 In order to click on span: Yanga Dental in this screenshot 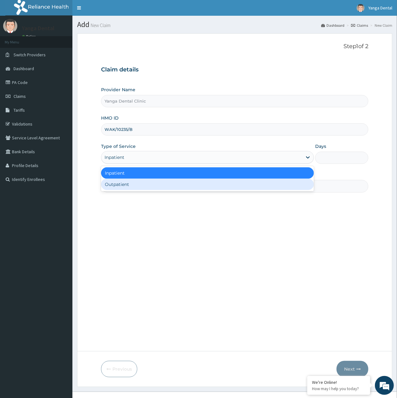, I will do `click(380, 8)`.